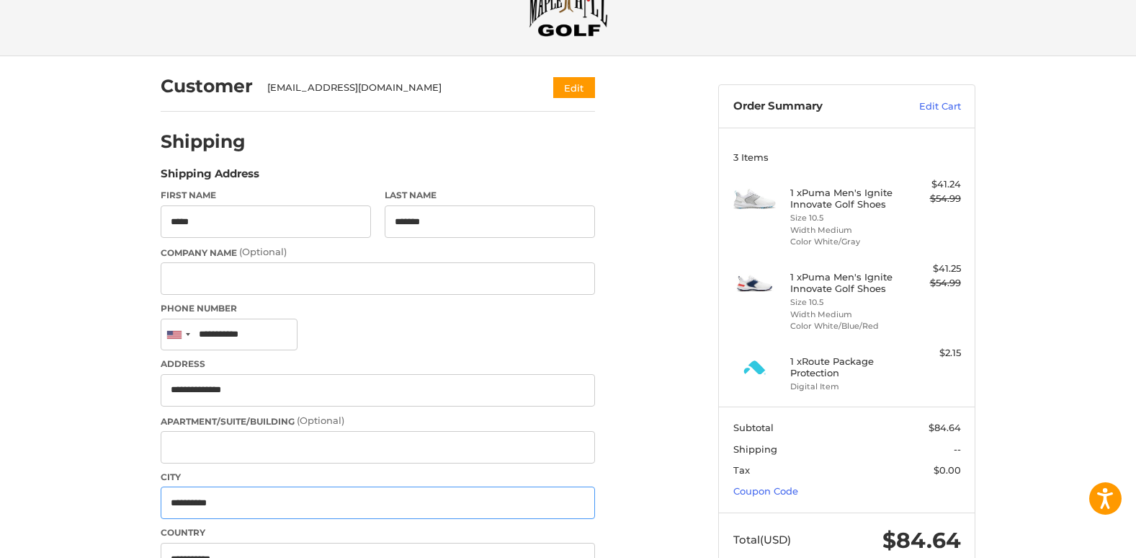  I want to click on label: First Name, so click(266, 195).